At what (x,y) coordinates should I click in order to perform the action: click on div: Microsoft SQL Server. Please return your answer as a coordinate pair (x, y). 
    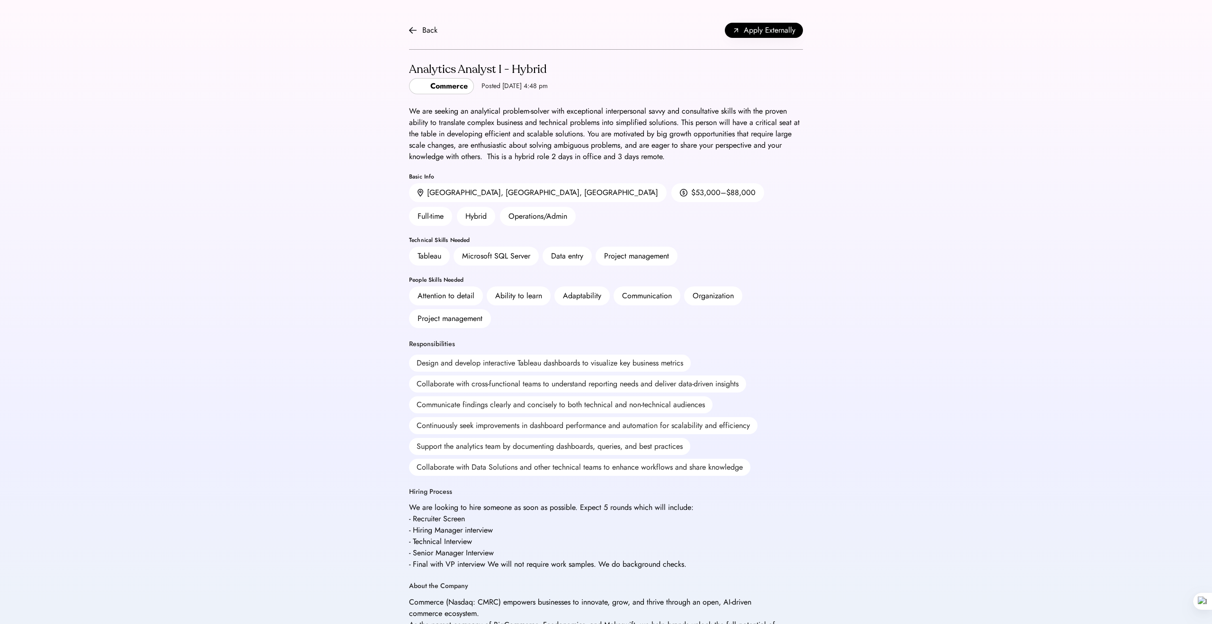
    Looking at the image, I should click on (496, 256).